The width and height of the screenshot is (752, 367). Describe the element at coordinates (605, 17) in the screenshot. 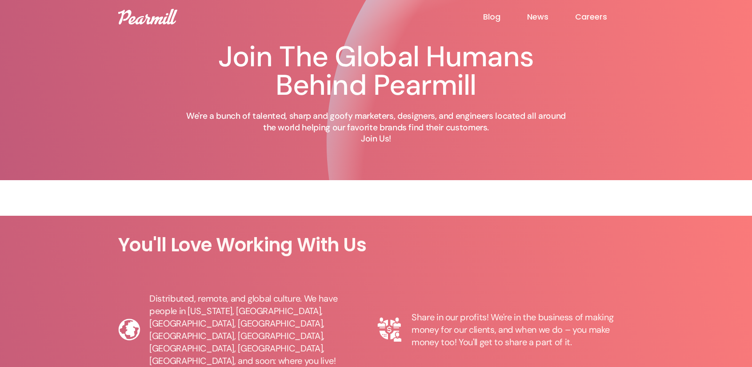

I see `a: Careers` at that location.